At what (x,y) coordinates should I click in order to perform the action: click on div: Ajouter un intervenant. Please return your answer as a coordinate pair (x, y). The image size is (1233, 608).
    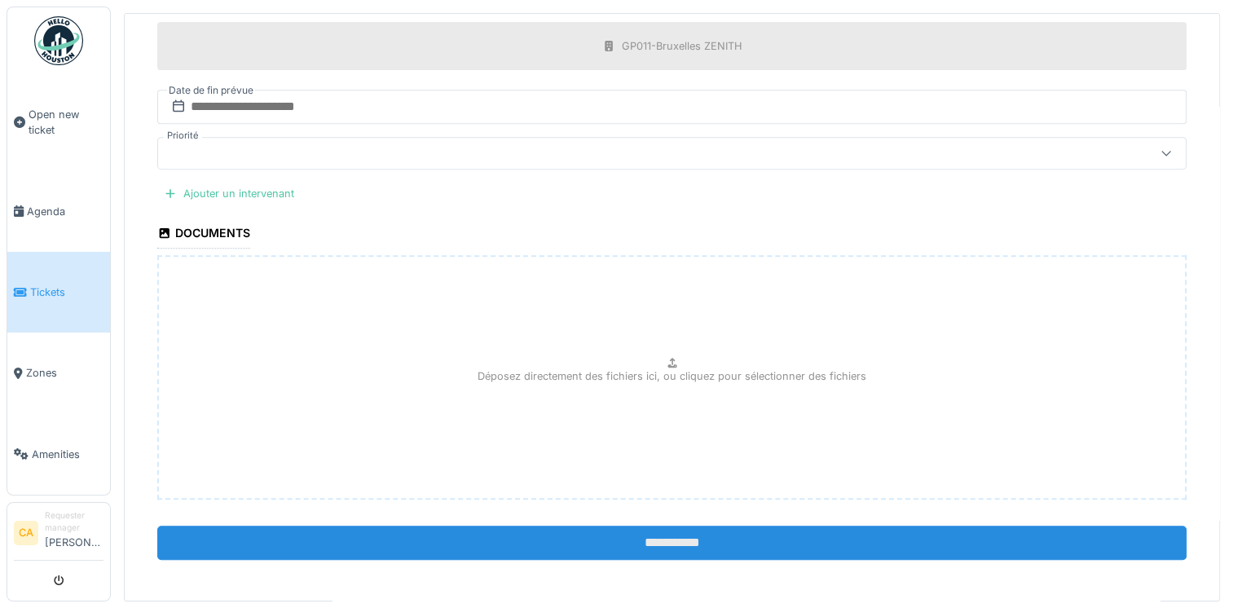
    Looking at the image, I should click on (229, 193).